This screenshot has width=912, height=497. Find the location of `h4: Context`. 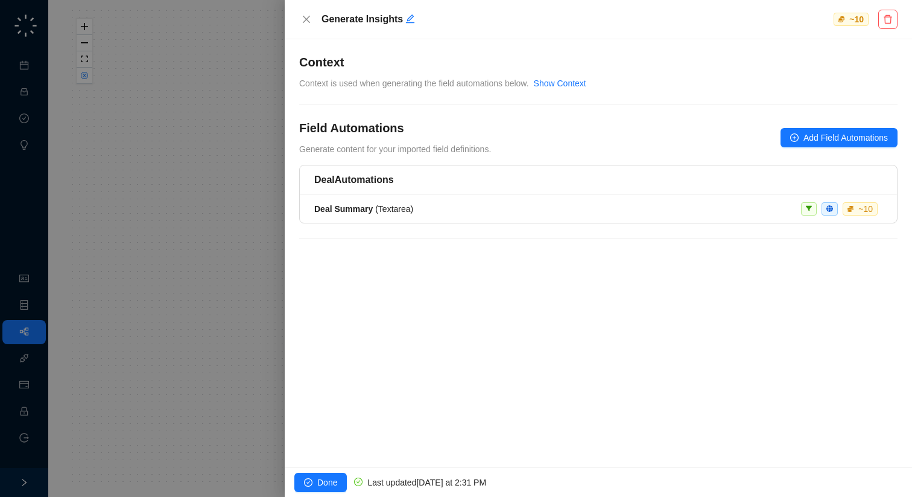

h4: Context is located at coordinates (598, 62).